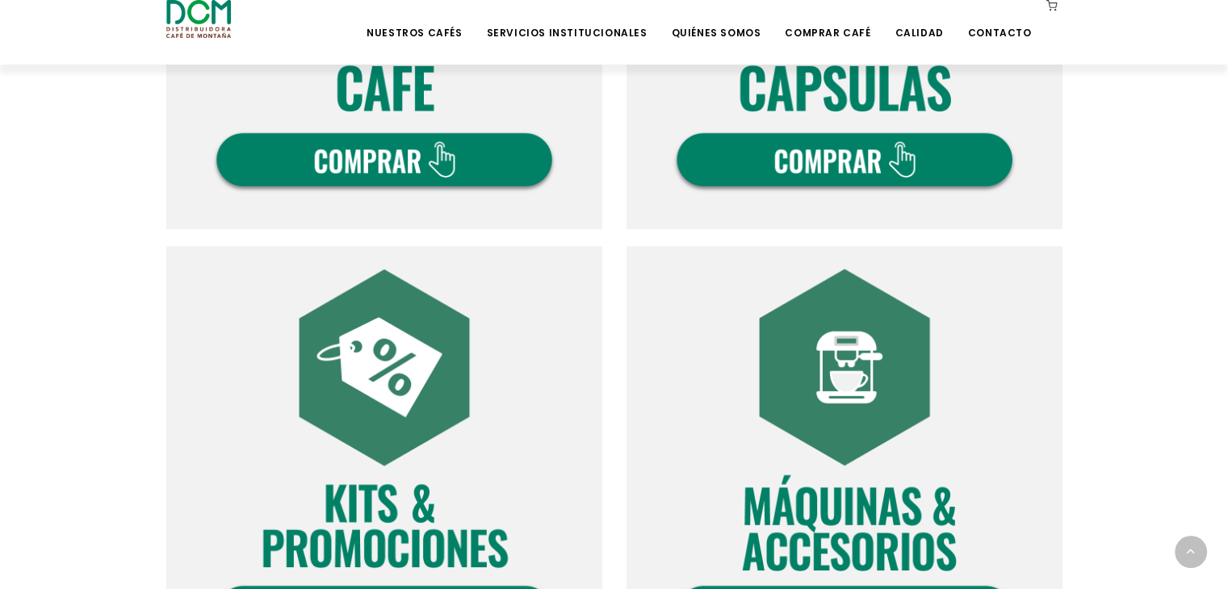 The image size is (1228, 589). What do you see at coordinates (828, 20) in the screenshot?
I see `a: Comprar Café` at bounding box center [828, 20].